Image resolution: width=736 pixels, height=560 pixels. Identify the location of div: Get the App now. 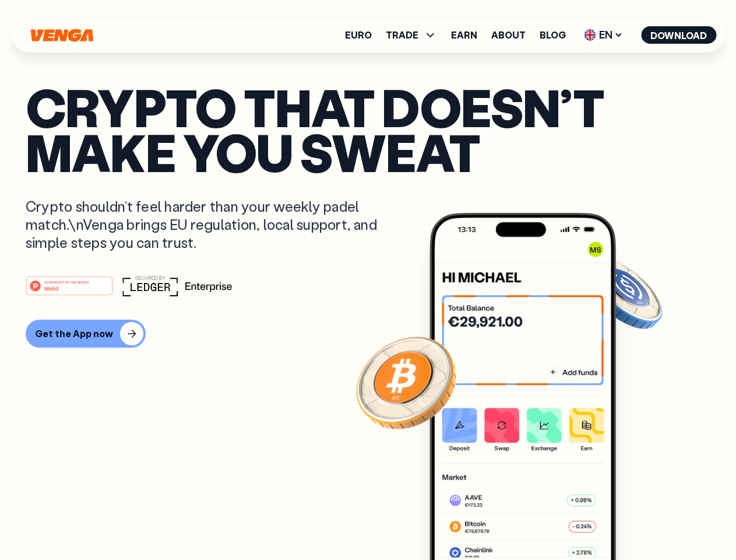
(74, 333).